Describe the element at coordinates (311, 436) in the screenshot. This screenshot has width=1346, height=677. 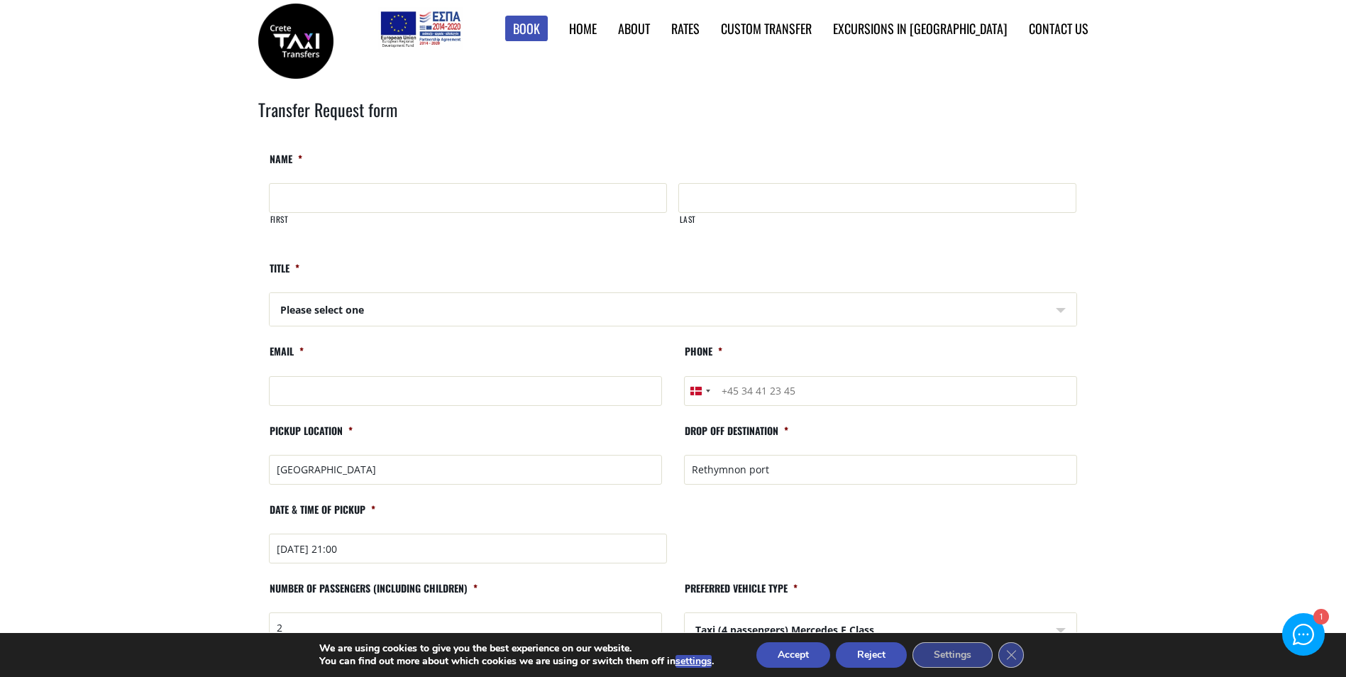
I see `label: Pickup location` at that location.